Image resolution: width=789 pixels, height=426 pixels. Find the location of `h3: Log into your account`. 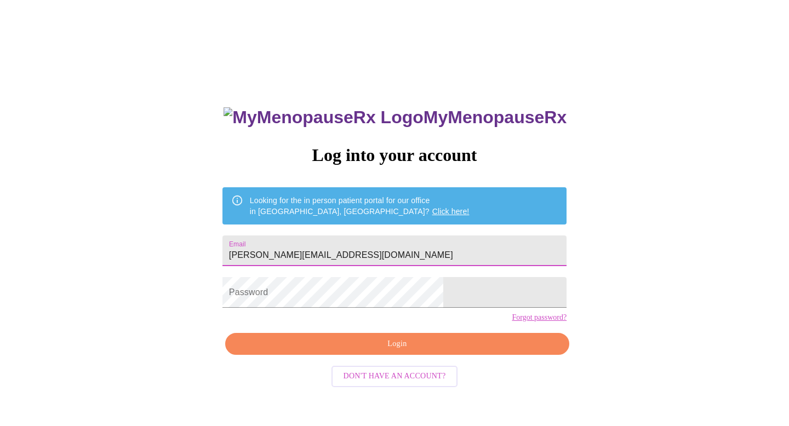

h3: Log into your account is located at coordinates (395, 155).